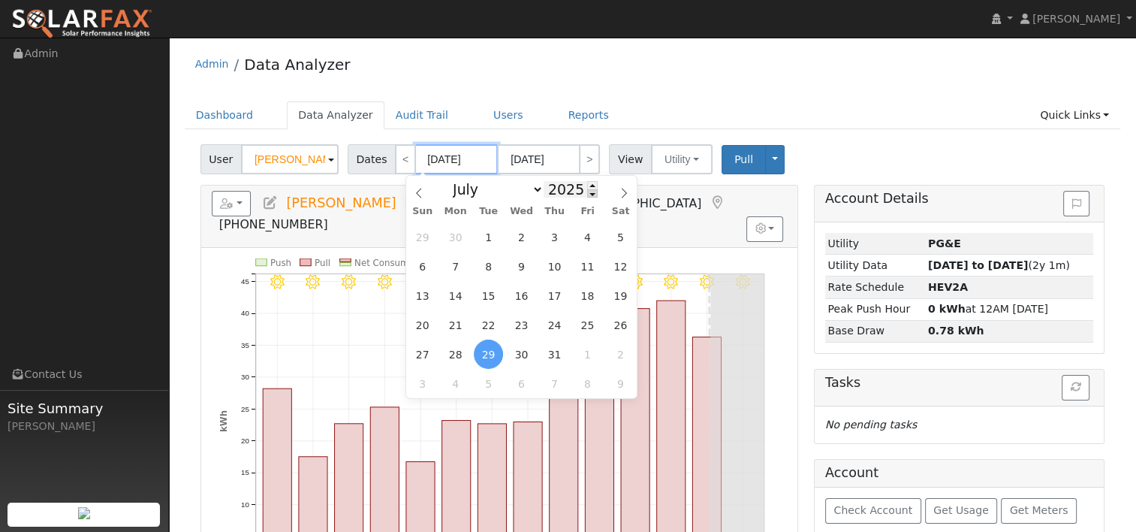 The height and width of the screenshot is (532, 1136). Describe the element at coordinates (422, 383) in the screenshot. I see `span: August 3, 2025` at that location.